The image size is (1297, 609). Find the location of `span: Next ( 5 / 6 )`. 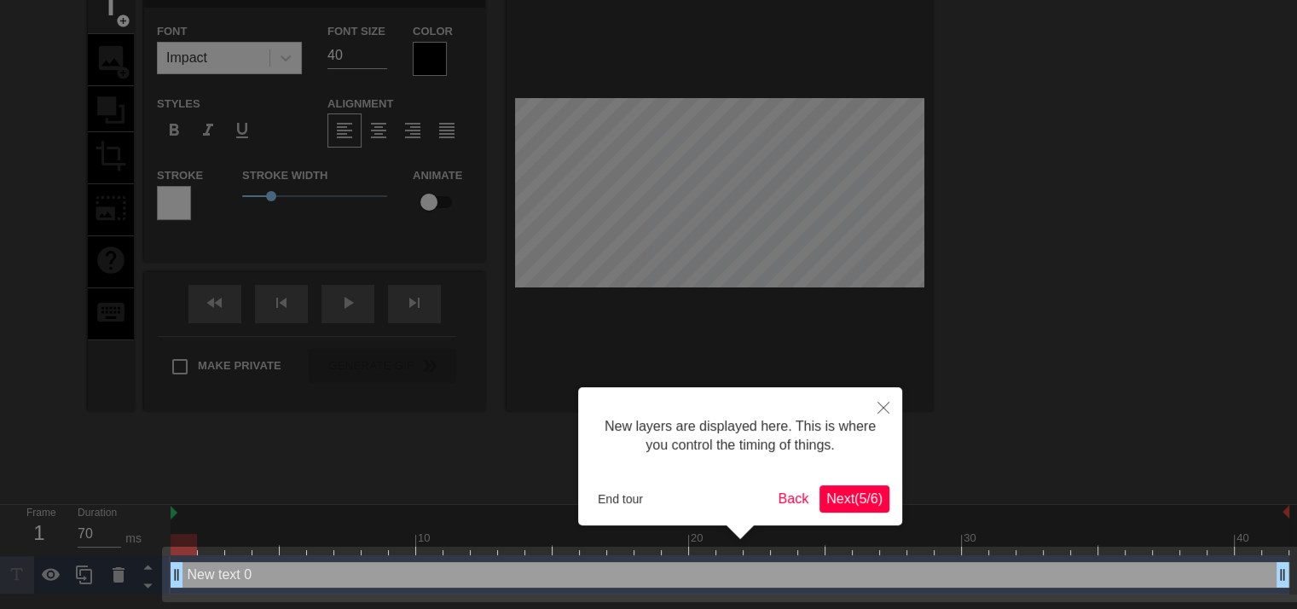

span: Next ( 5 / 6 ) is located at coordinates (854, 498).